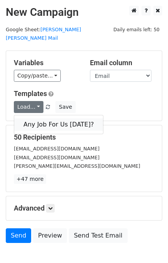  Describe the element at coordinates (137, 29) in the screenshot. I see `a: Daily emails left: 50` at that location.